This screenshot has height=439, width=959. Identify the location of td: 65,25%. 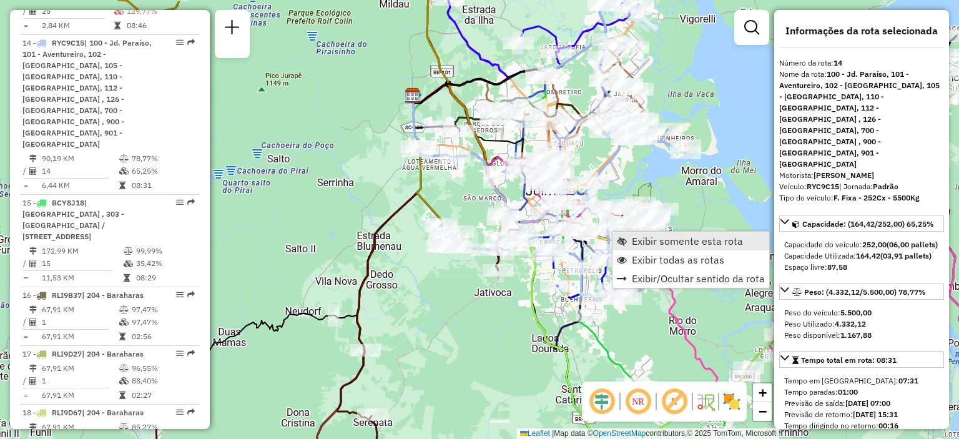
(162, 171).